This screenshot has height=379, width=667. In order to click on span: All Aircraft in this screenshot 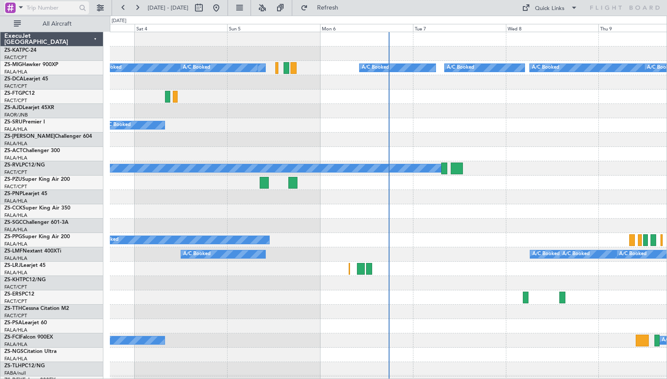, I will do `click(57, 24)`.